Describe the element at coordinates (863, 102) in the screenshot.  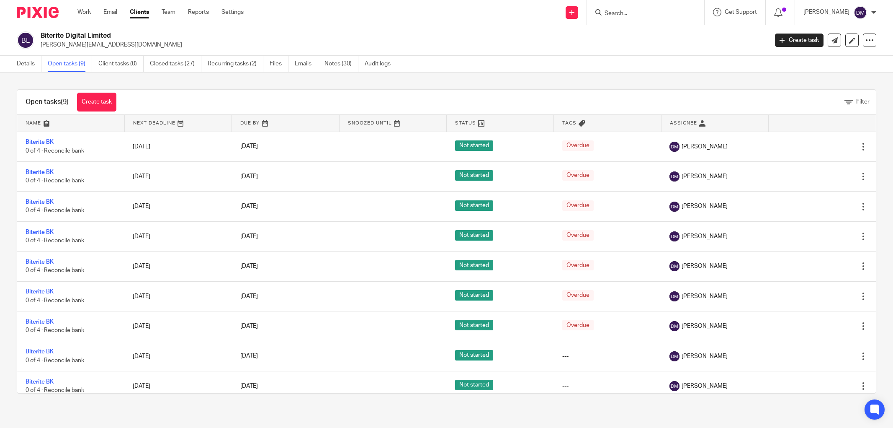
I see `span: Filter` at that location.